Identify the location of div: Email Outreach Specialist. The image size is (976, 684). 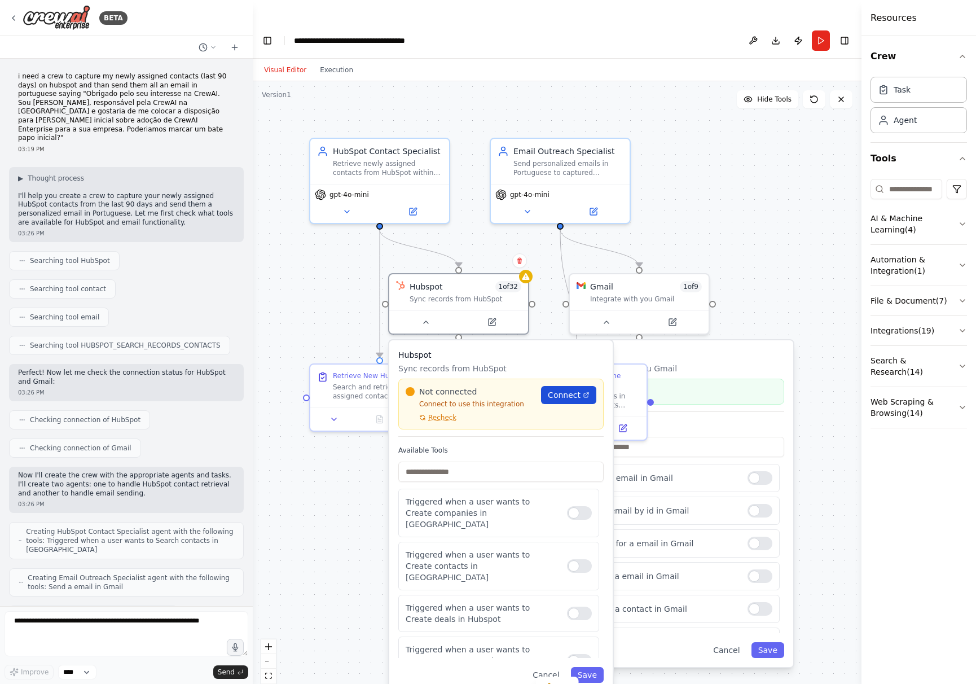
(568, 151).